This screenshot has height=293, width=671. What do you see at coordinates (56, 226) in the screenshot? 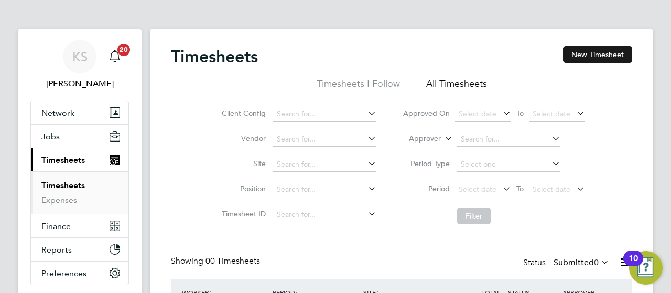
I see `span: Finance` at bounding box center [56, 226].